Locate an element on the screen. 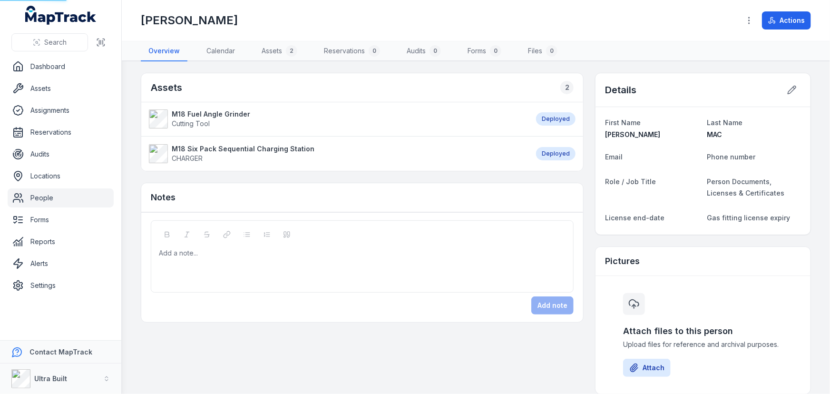 The image size is (830, 394). a: Assignments is located at coordinates (60, 110).